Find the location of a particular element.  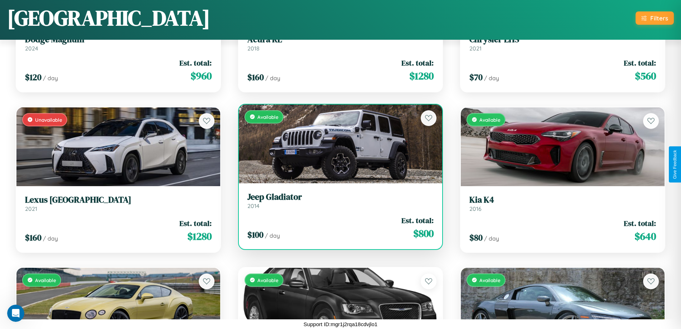

a: Chrysler LHS2021 is located at coordinates (563, 43).